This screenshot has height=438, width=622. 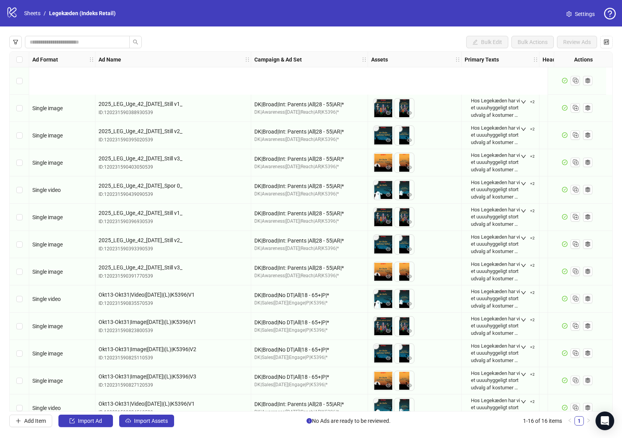 What do you see at coordinates (19, 60) in the screenshot?
I see `div: Select all rows` at bounding box center [19, 60].